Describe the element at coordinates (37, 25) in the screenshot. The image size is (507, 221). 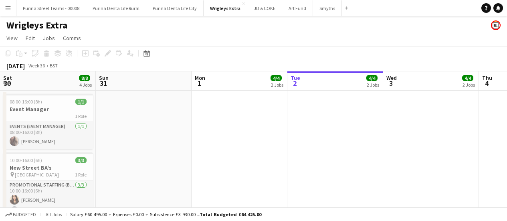
I see `h1: Wrigleys Extra` at that location.